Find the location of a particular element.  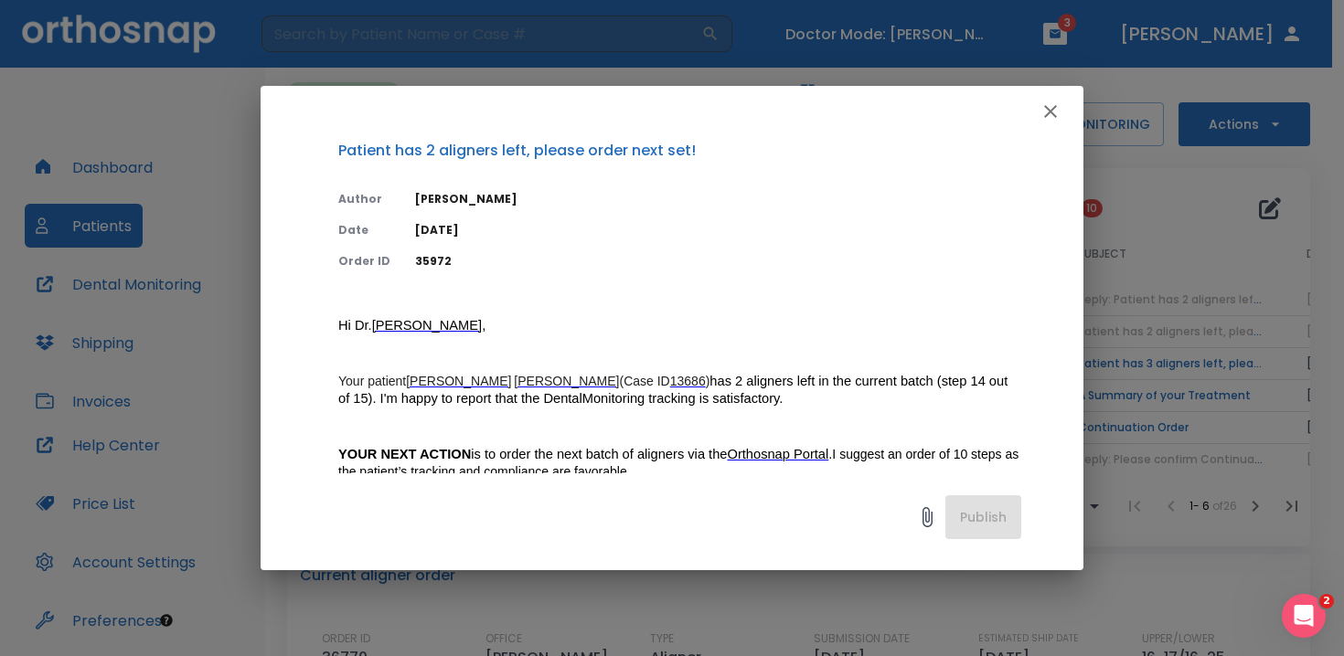

p: Order ID is located at coordinates (366, 261).